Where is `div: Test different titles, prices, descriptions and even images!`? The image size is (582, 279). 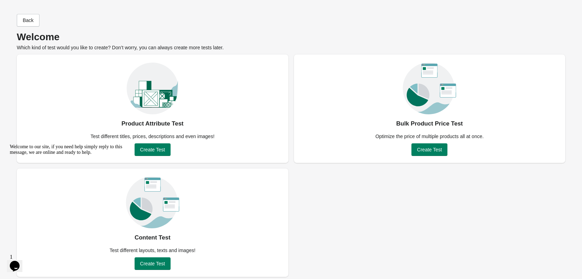
div: Test different titles, prices, descriptions and even images! is located at coordinates (152, 136).